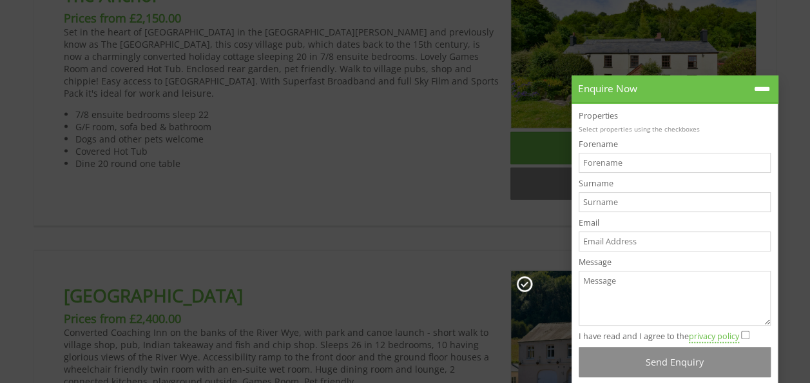 The height and width of the screenshot is (383, 810). Describe the element at coordinates (288, 163) in the screenshot. I see `li: Dine 20 round one table` at that location.